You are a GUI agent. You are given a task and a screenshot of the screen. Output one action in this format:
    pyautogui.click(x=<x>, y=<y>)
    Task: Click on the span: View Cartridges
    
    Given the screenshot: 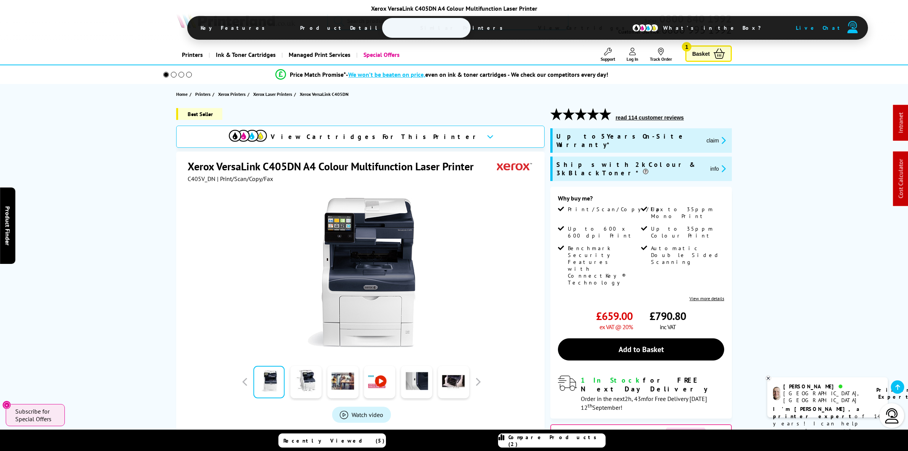 What is the action you would take?
    pyautogui.click(x=585, y=28)
    